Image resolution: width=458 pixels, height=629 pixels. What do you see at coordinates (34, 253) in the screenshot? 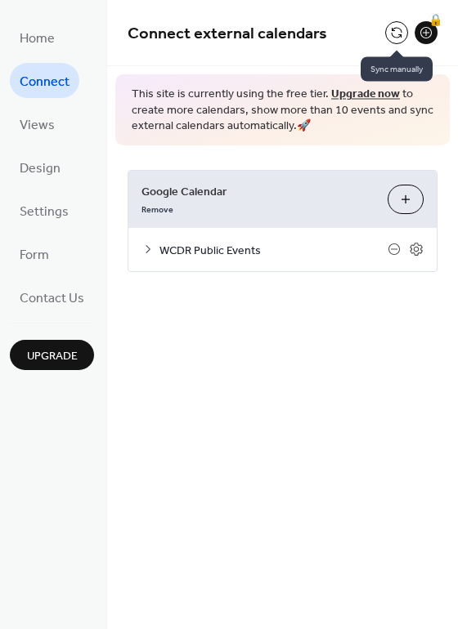
I see `a: Form` at bounding box center [34, 253].